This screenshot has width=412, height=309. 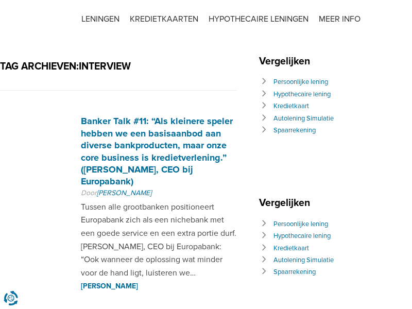 I want to click on p: Tussen alle grootbanken positioneert Europabank zich als een nichebank met een goede service en e..., so click(x=159, y=247).